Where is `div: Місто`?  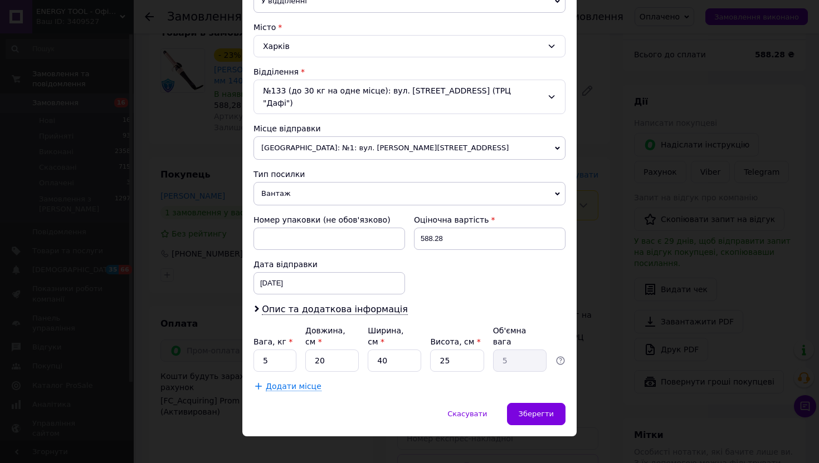
div: Місто is located at coordinates (409, 27).